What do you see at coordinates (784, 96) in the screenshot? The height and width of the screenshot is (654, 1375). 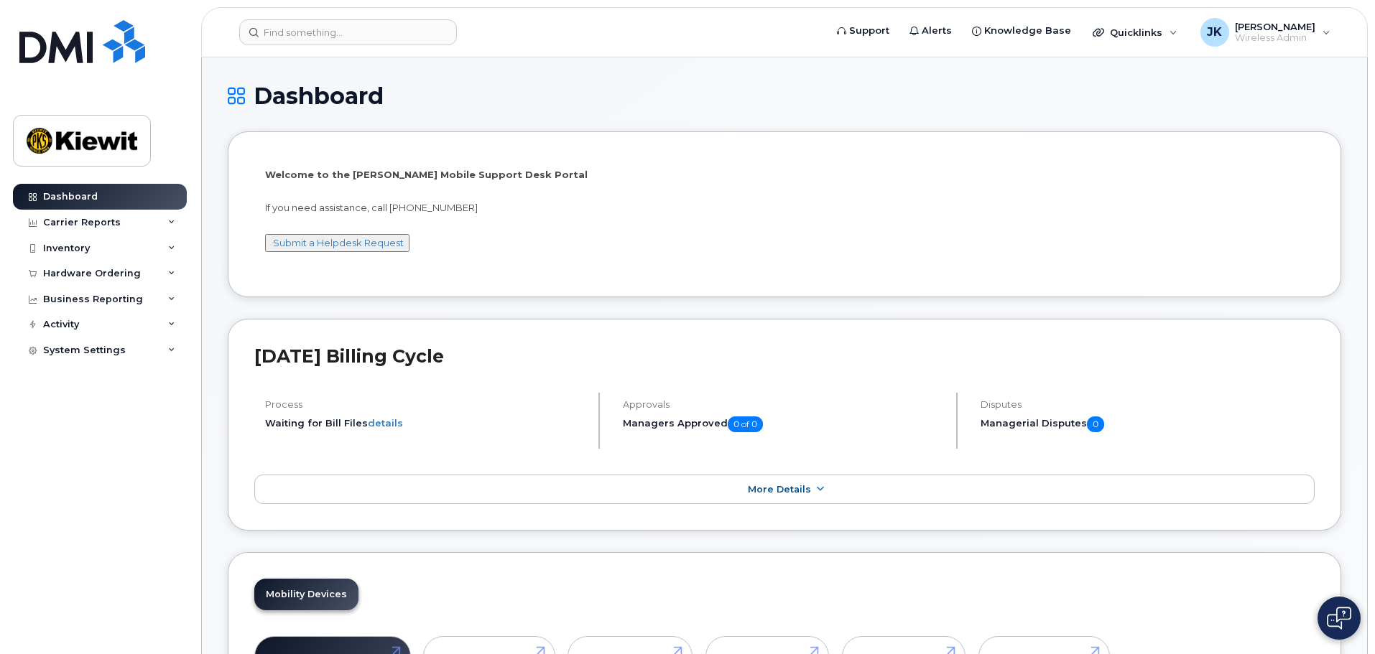 I see `h1: Dashboard` at bounding box center [784, 96].